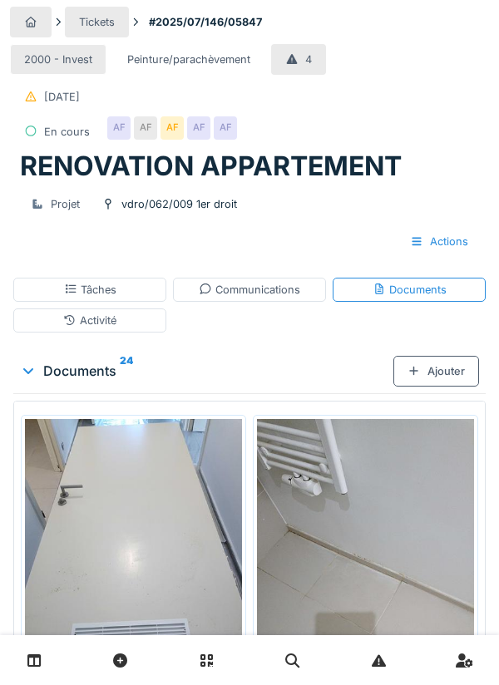  I want to click on div: 4, so click(308, 59).